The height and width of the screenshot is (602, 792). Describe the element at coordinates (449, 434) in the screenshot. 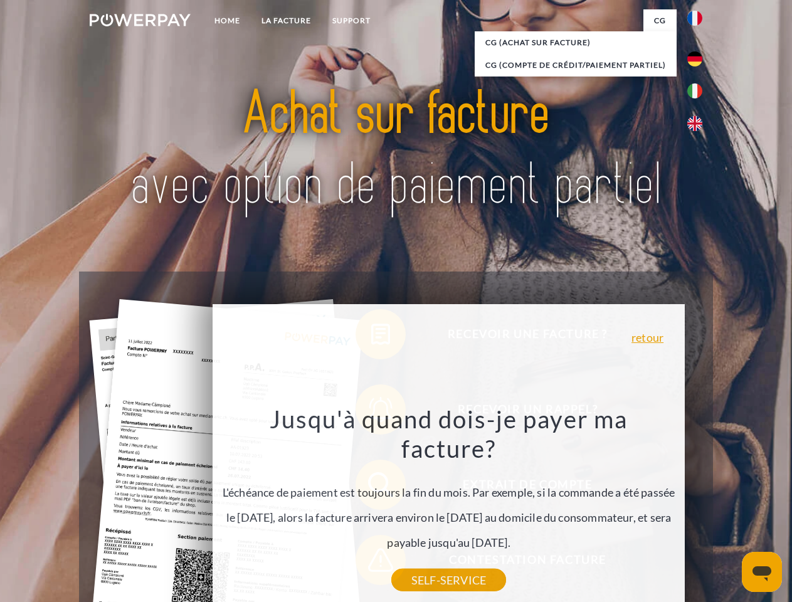

I see `h3: Jusqu'à quand dois-je payer ma facture?` at that location.